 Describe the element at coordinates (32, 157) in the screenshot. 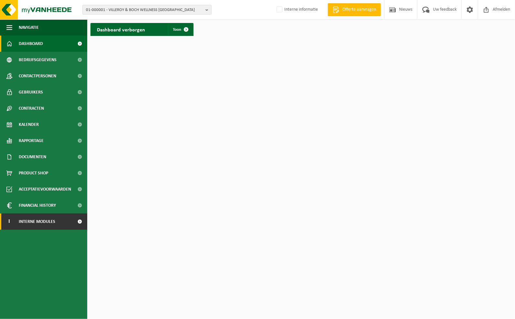

I see `span: Documenten` at that location.